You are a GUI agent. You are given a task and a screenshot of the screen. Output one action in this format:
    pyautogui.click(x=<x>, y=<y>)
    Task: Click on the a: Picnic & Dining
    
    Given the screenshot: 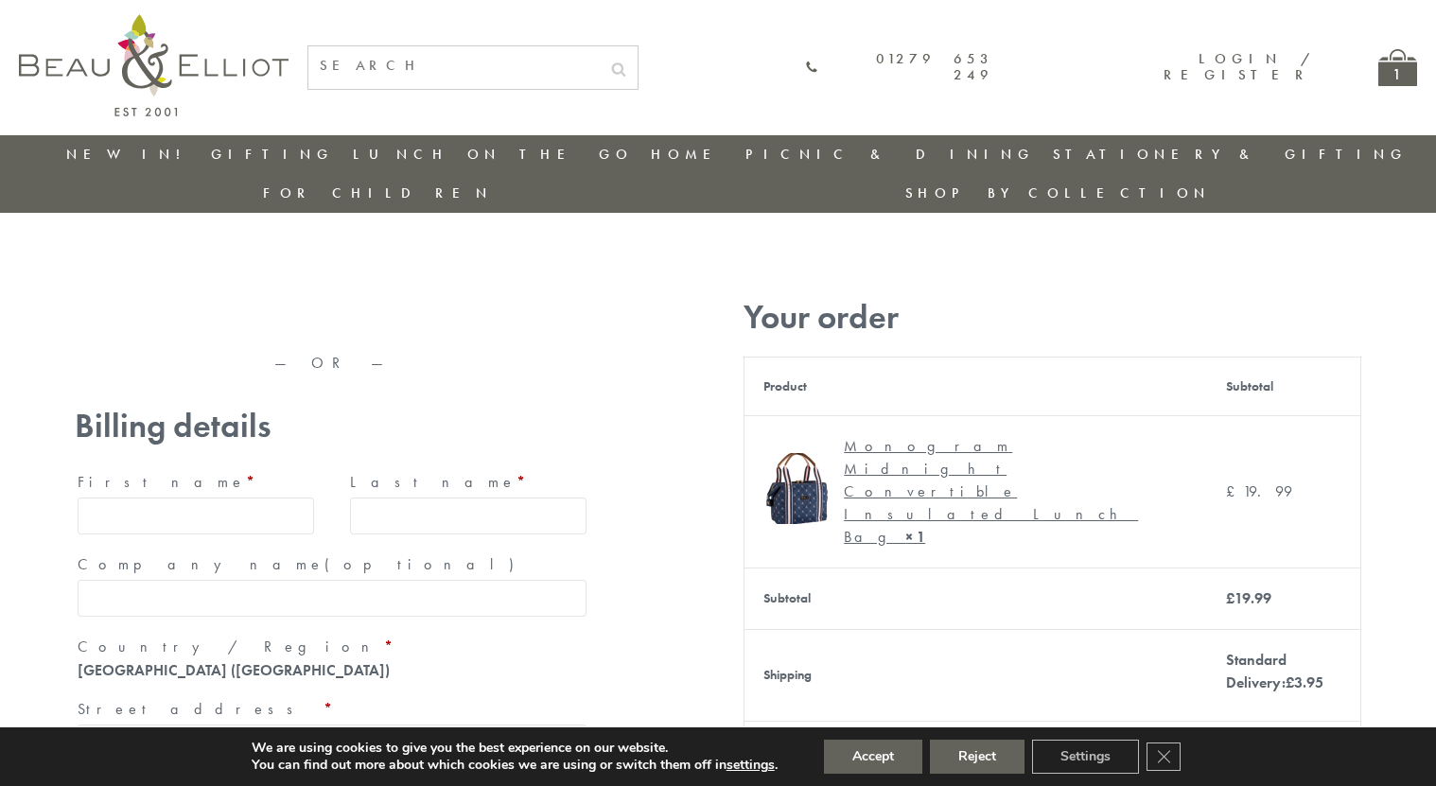 What is the action you would take?
    pyautogui.click(x=890, y=154)
    